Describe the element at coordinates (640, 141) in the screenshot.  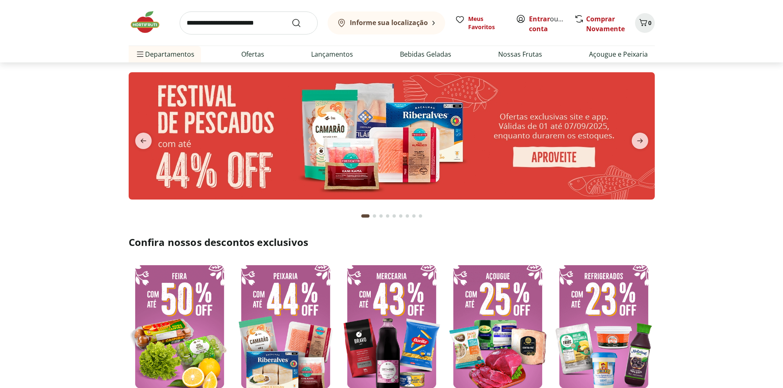
I see `button: next` at that location.